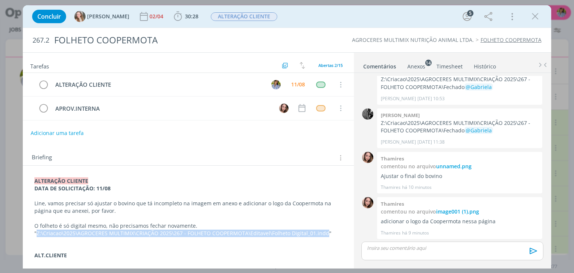  What do you see at coordinates (330, 65) in the screenshot?
I see `span: Abertas 2/15` at bounding box center [330, 65].